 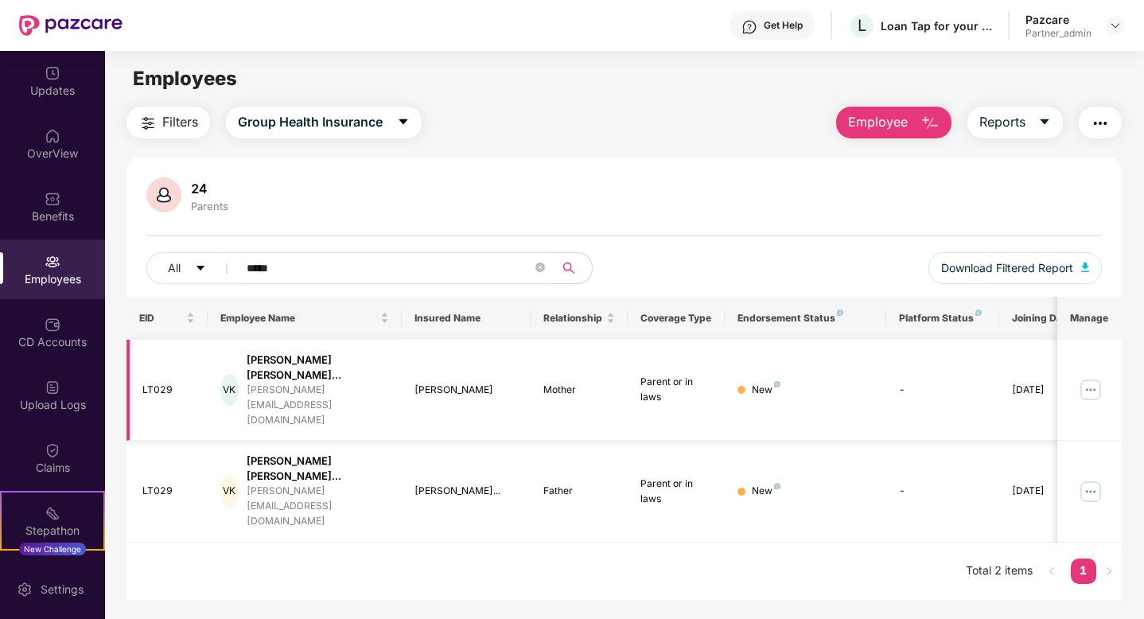 I want to click on span: right, so click(x=1109, y=571).